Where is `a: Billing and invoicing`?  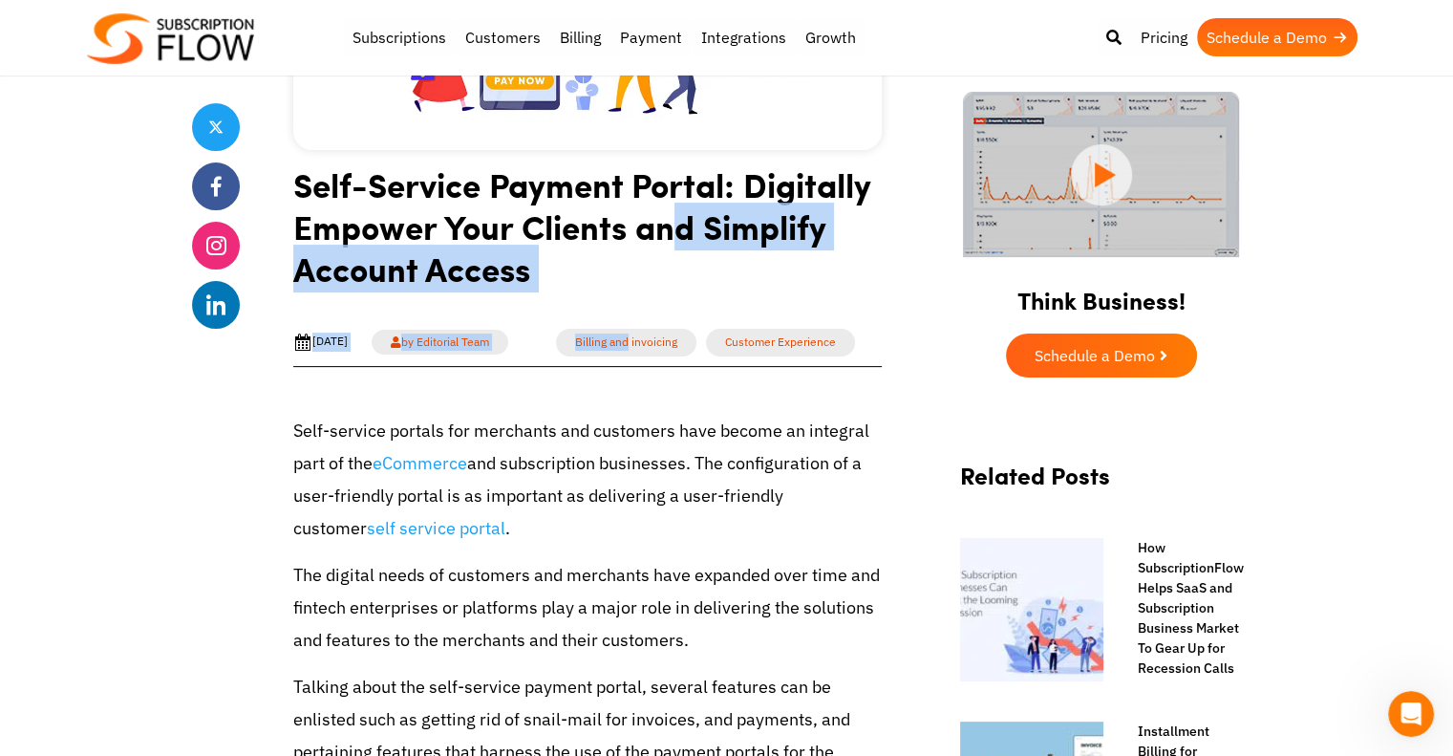
a: Billing and invoicing is located at coordinates (626, 342).